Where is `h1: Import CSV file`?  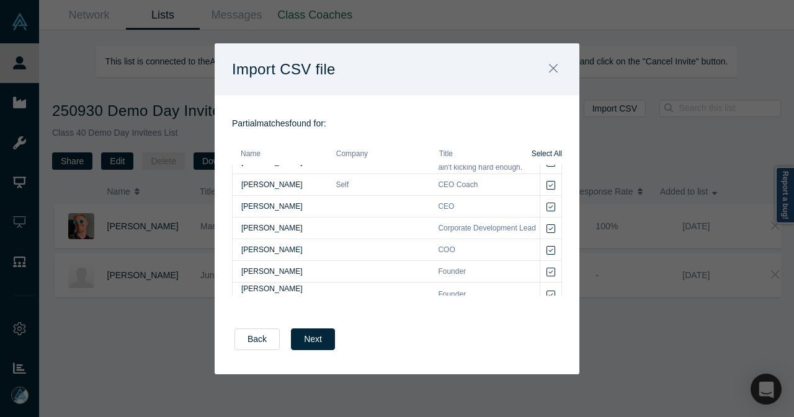
h1: Import CSV file is located at coordinates (295, 69).